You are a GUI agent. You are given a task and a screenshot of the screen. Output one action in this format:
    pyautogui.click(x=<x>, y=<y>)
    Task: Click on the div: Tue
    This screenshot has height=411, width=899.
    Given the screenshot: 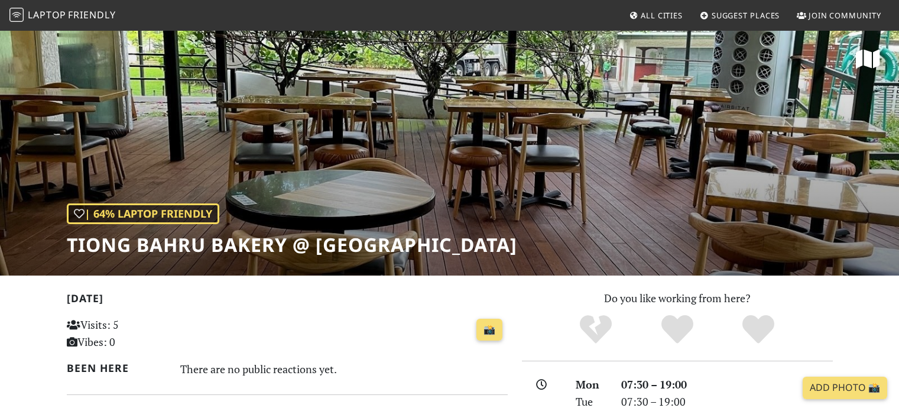 What is the action you would take?
    pyautogui.click(x=591, y=402)
    